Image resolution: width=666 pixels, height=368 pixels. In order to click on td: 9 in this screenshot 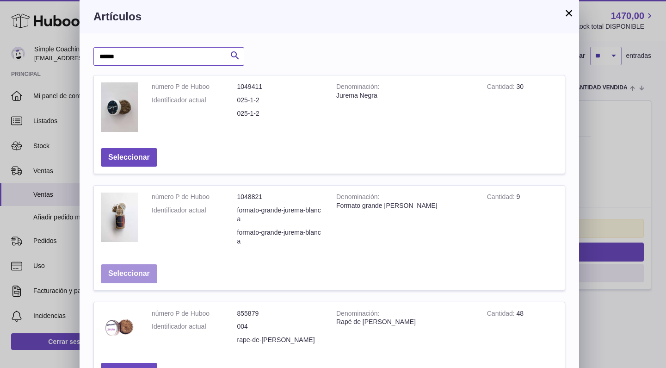, I will do `click(522, 221)`.